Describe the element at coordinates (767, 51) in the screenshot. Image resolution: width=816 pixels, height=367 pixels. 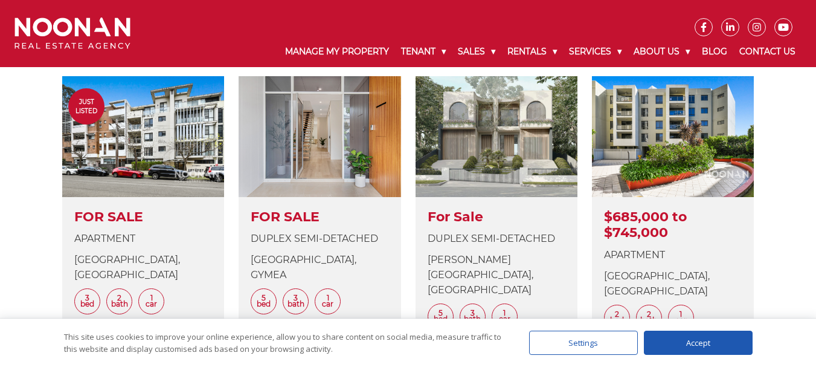
I see `a: Contact Us` at that location.